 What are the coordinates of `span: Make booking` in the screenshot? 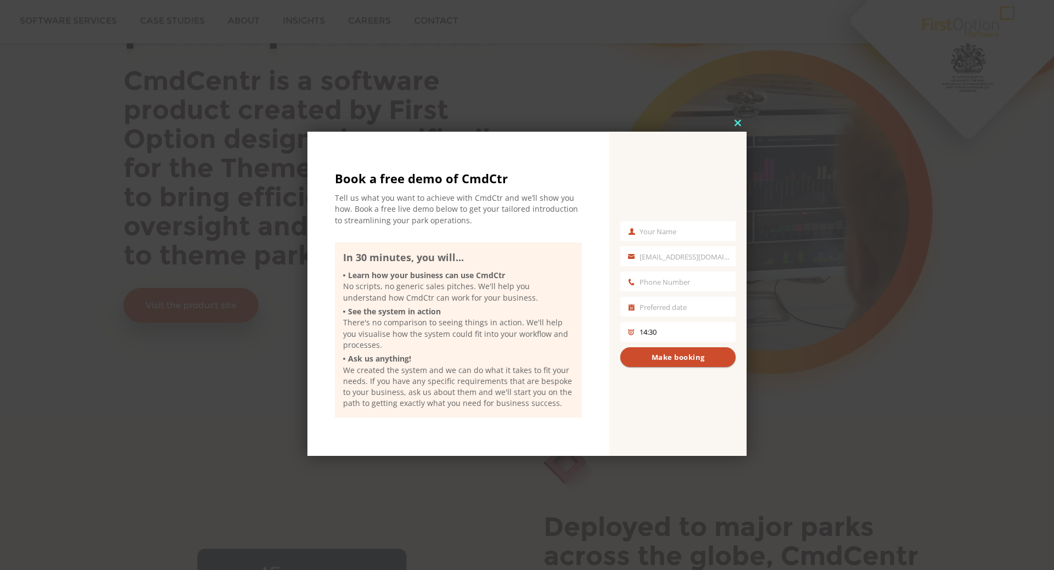 It's located at (678, 357).